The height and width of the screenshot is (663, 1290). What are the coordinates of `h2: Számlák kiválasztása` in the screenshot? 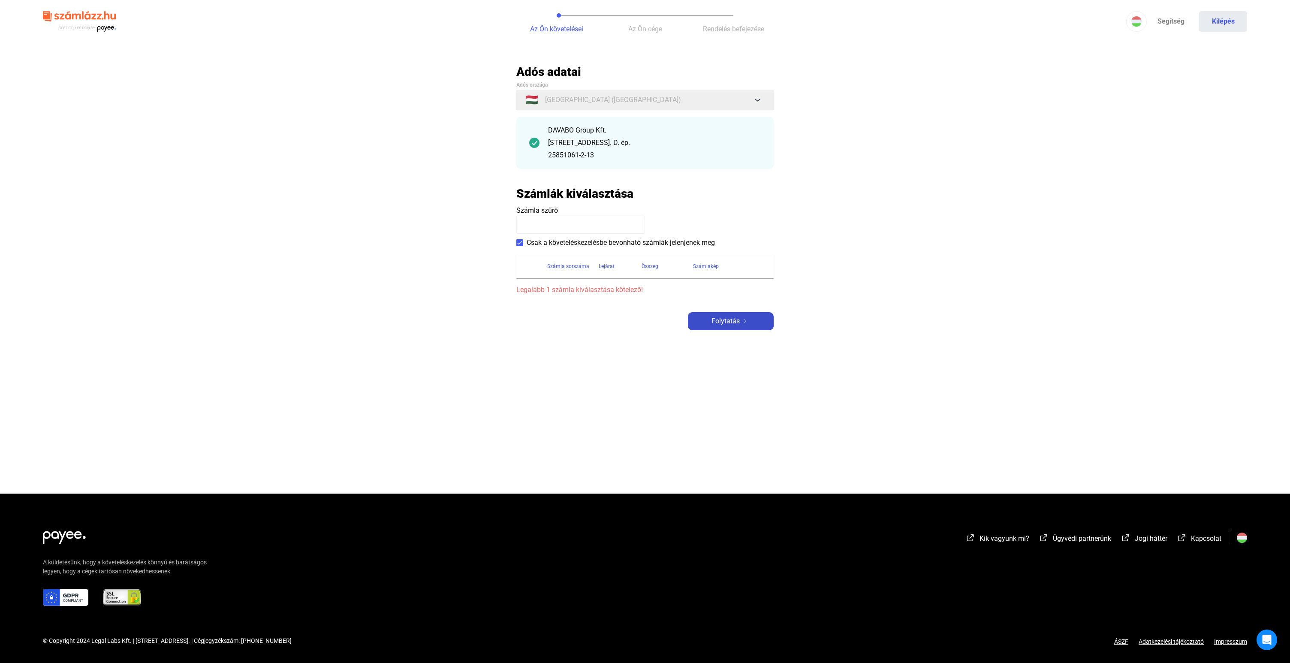 It's located at (575, 193).